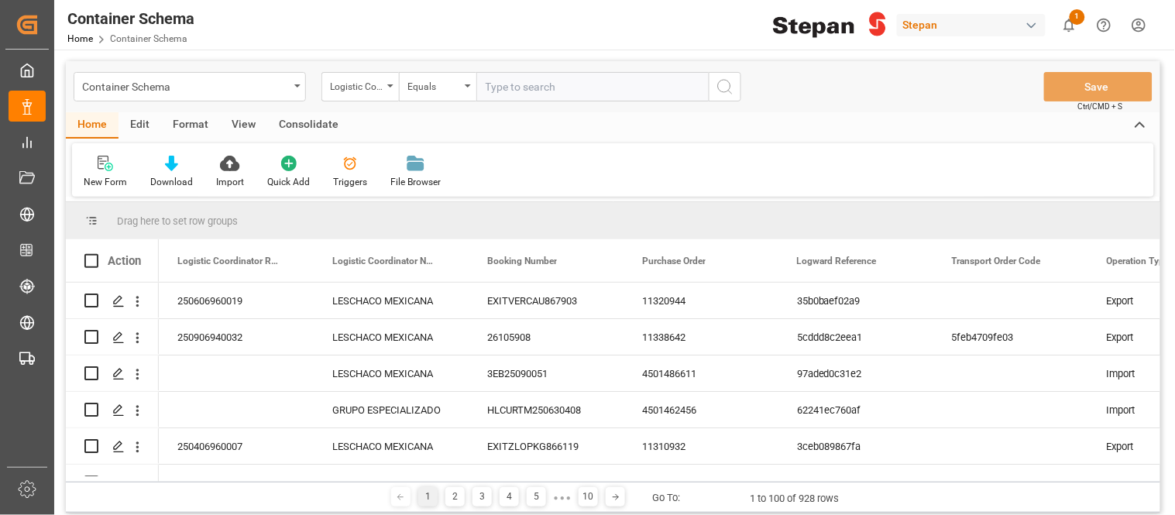 Image resolution: width=1175 pixels, height=515 pixels. Describe the element at coordinates (546, 337) in the screenshot. I see `div: 26105908` at that location.